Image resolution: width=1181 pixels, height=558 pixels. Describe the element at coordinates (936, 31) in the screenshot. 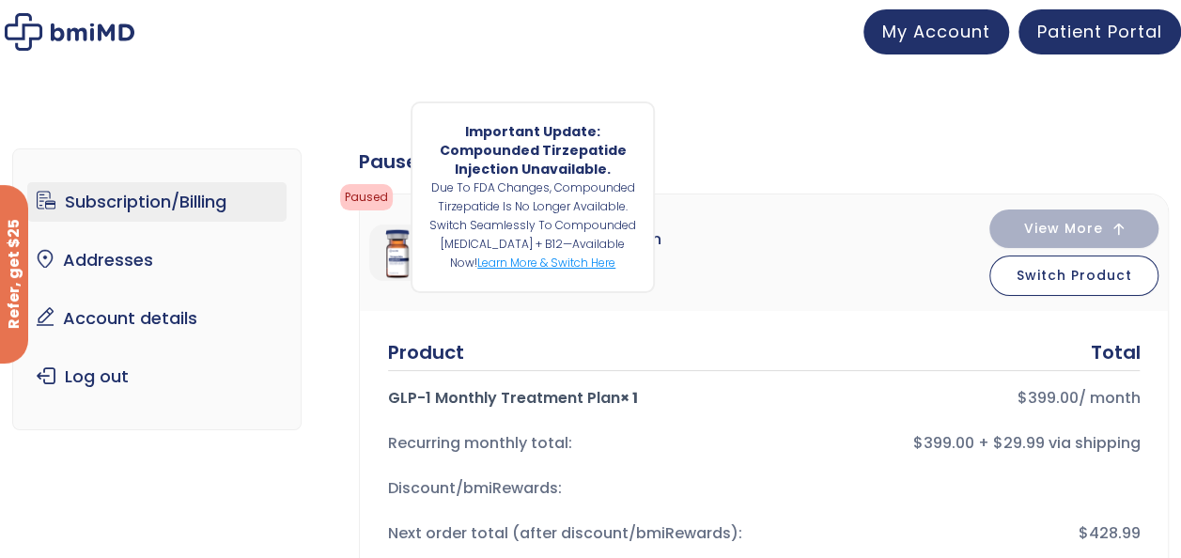

I see `span: My Account` at that location.